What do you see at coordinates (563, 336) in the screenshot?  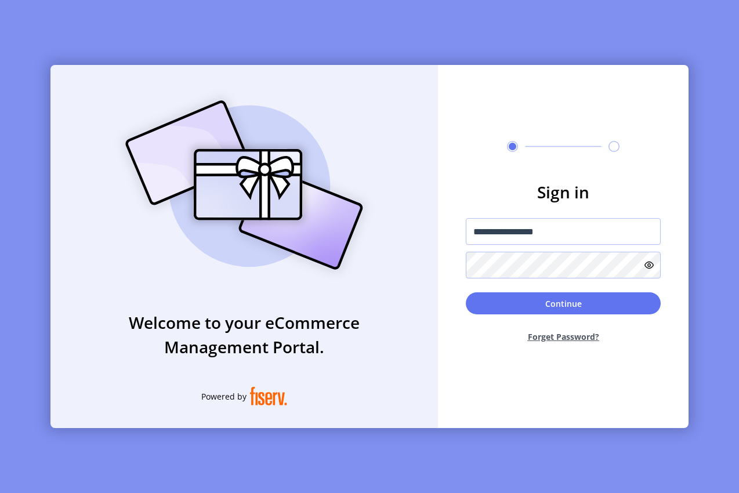 I see `button: Forget Password?` at bounding box center [563, 336].